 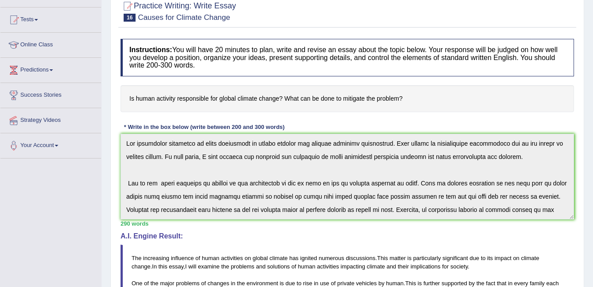 What do you see at coordinates (366, 283) in the screenshot?
I see `span: vehicles` at bounding box center [366, 283].